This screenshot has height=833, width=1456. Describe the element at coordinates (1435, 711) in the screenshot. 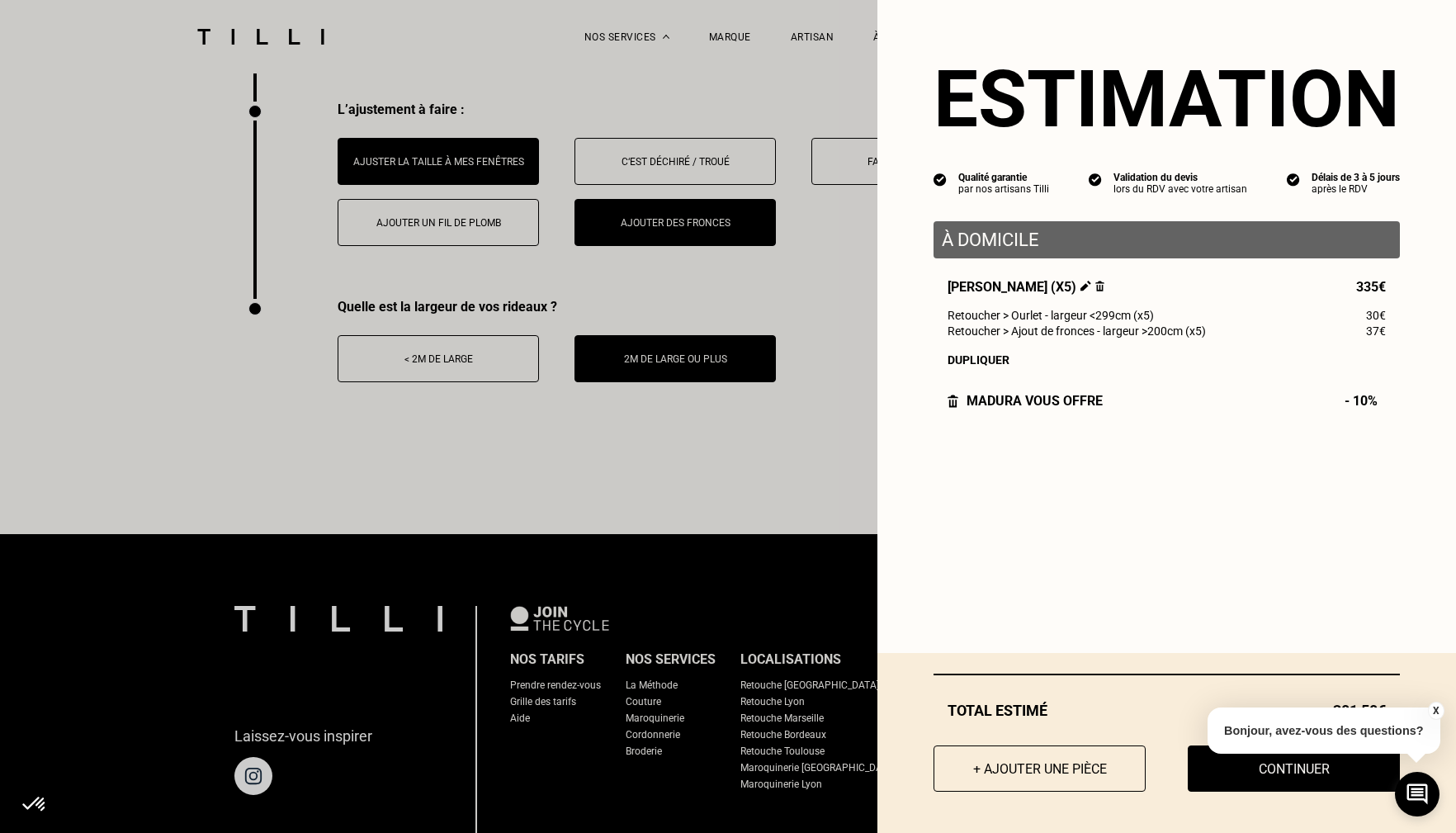

I see `button: X` at that location.